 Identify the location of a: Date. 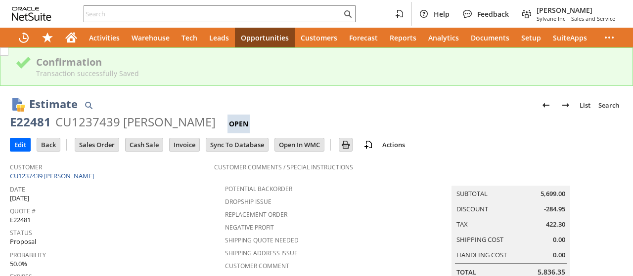
(17, 189).